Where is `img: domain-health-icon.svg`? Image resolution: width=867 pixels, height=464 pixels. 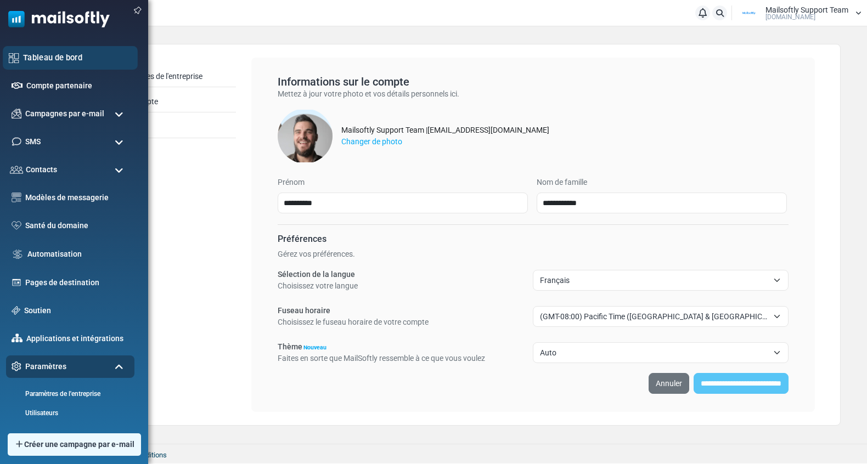
img: domain-health-icon.svg is located at coordinates (16, 226).